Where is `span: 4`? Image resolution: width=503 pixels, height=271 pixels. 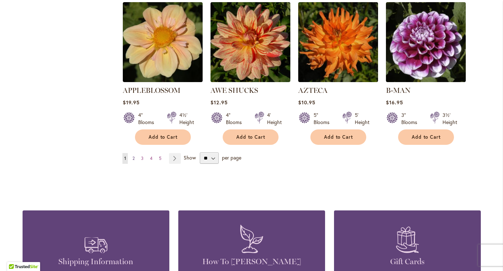
span: 4 is located at coordinates (151, 158).